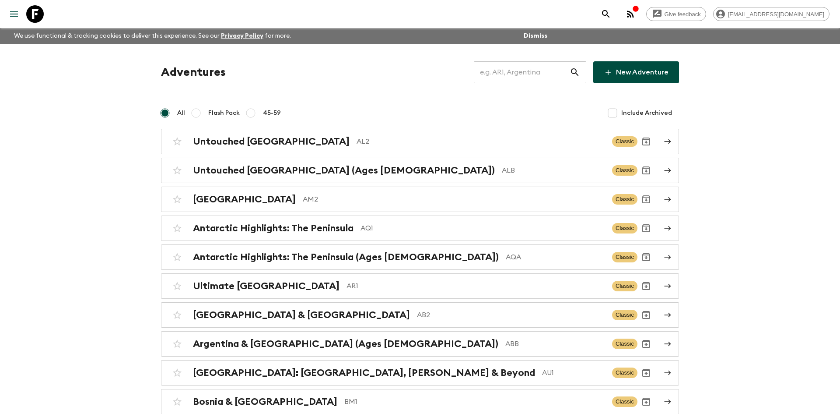 The width and height of the screenshot is (840, 414). I want to click on h1: Adventures, so click(193, 72).